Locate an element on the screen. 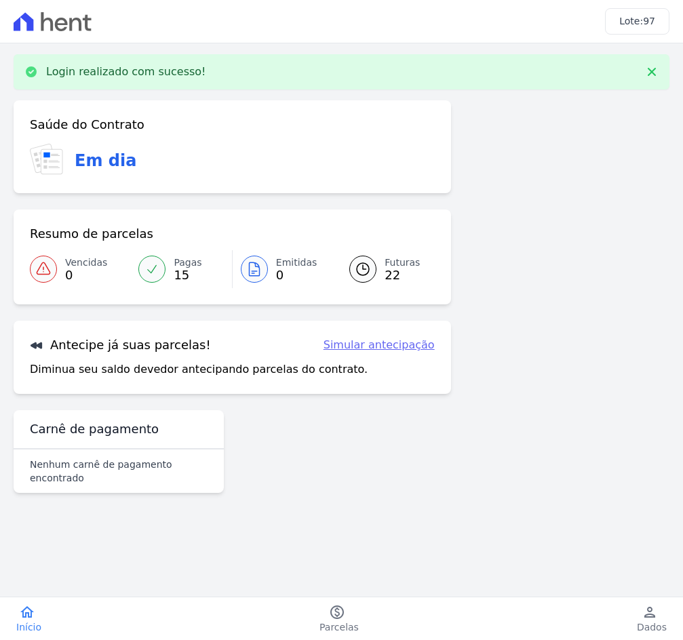 Image resolution: width=683 pixels, height=640 pixels. span: Parcelas is located at coordinates (339, 628).